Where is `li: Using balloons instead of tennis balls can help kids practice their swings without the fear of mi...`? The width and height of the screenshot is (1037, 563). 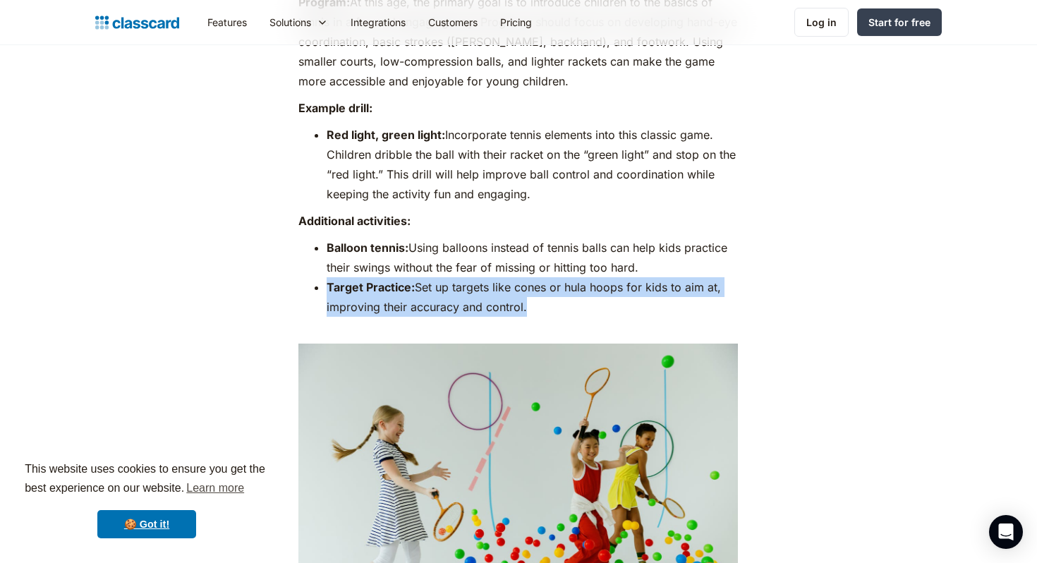 li: Using balloons instead of tennis balls can help kids practice their swings without the fear of mi... is located at coordinates (532, 257).